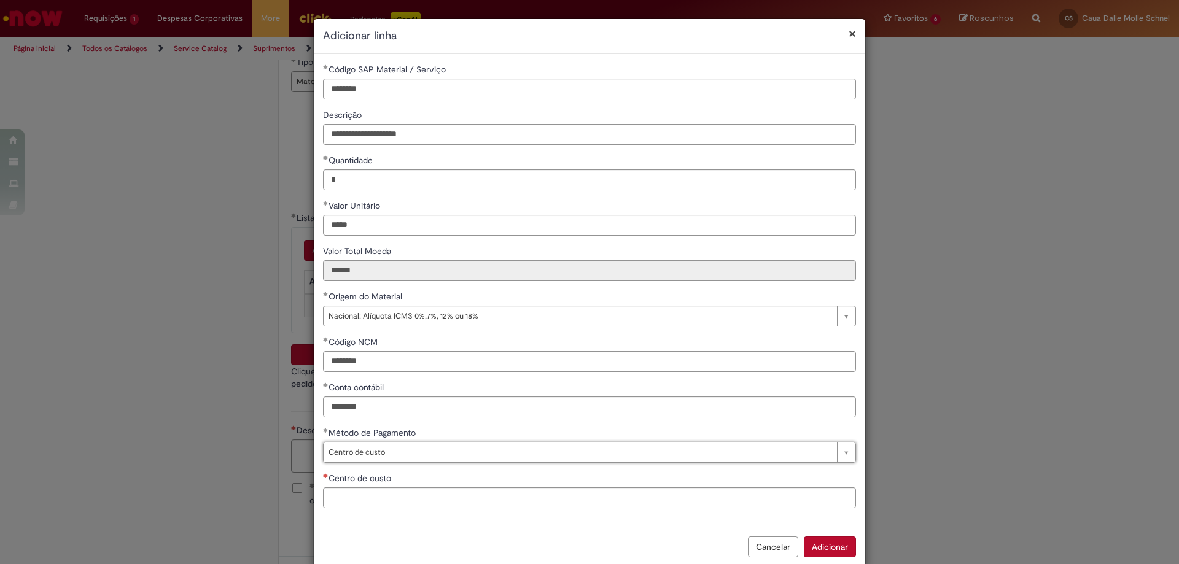  I want to click on button: Cancelar, so click(773, 547).